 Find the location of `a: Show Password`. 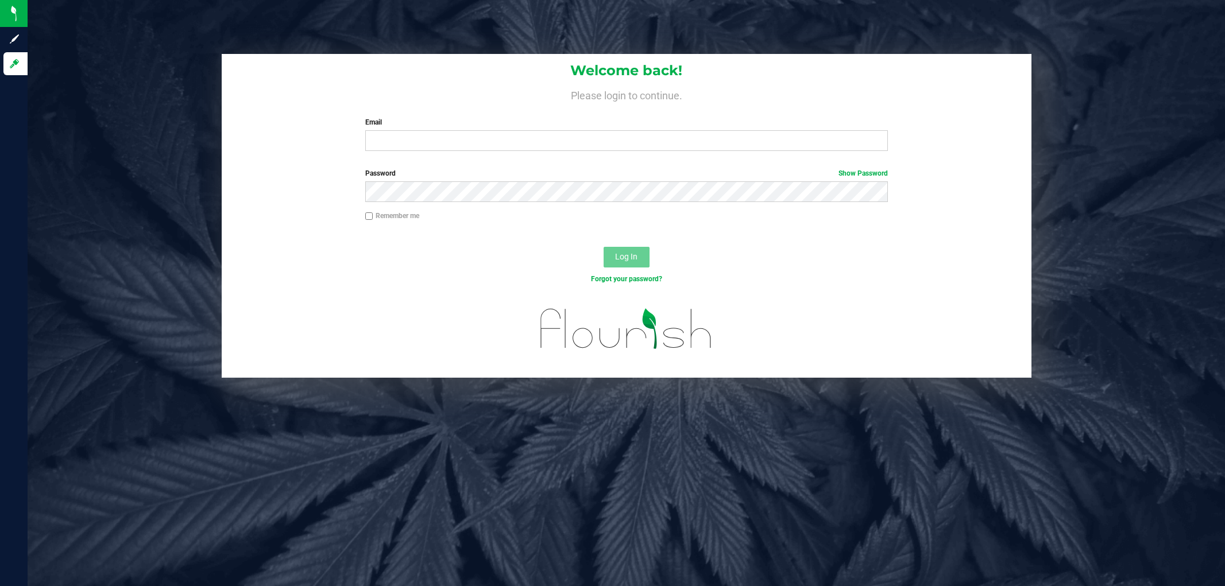

a: Show Password is located at coordinates (863, 173).